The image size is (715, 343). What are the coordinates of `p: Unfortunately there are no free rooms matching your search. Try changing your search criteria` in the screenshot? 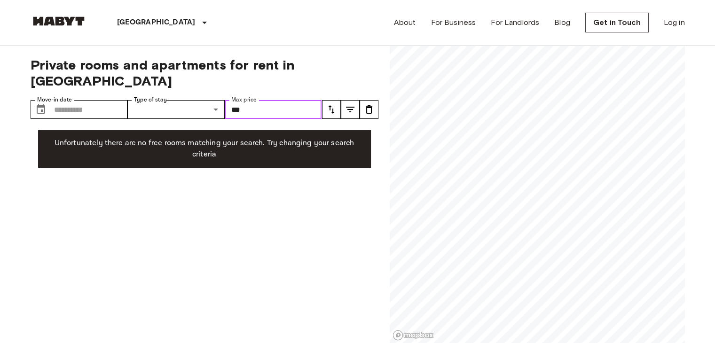 It's located at (205, 149).